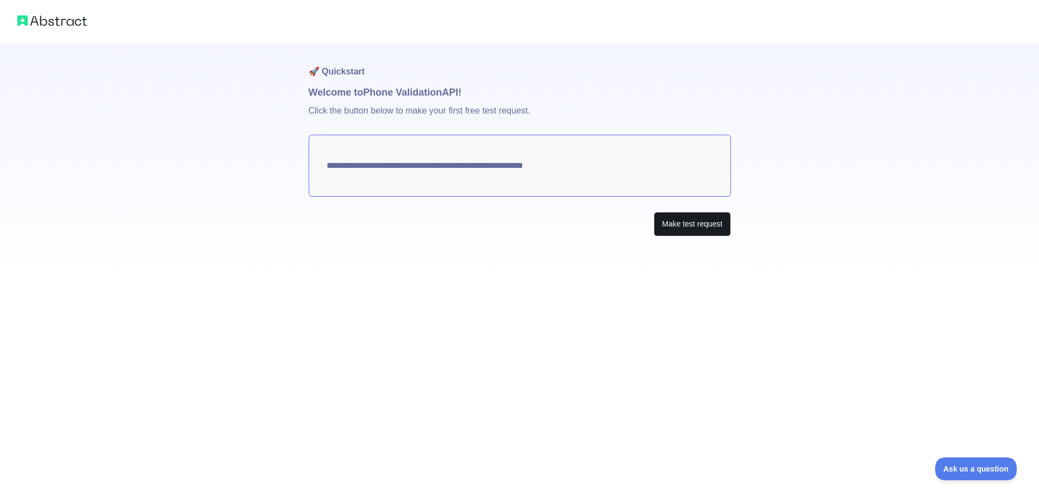 Image resolution: width=1039 pixels, height=502 pixels. Describe the element at coordinates (519, 64) in the screenshot. I see `h1: 🚀 Quickstart` at that location.